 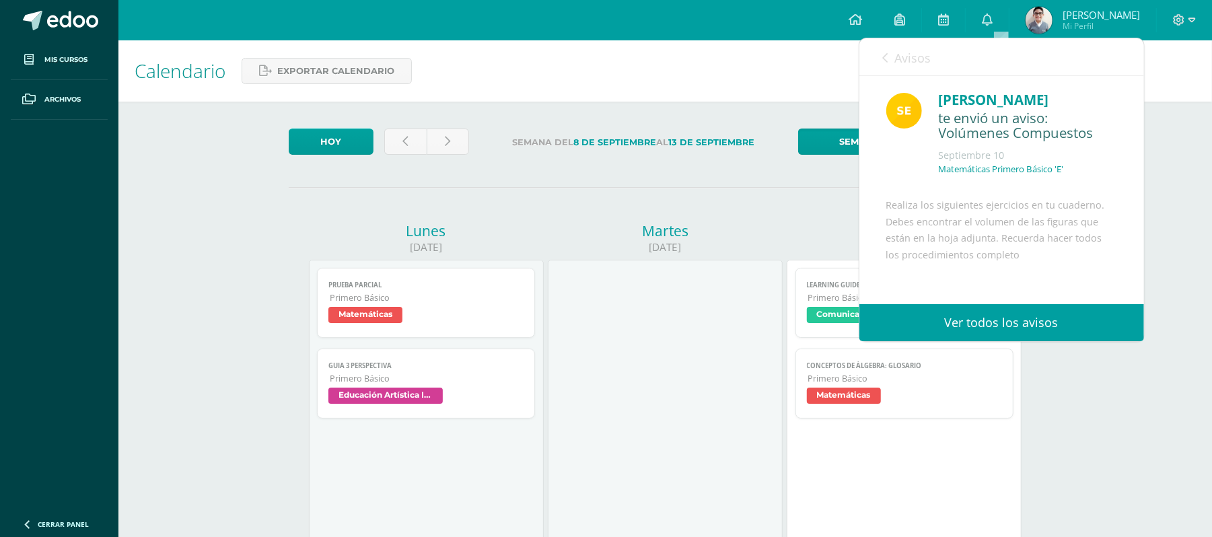 What do you see at coordinates (1001, 322) in the screenshot?
I see `a: Ver todos los avisos` at bounding box center [1001, 322].